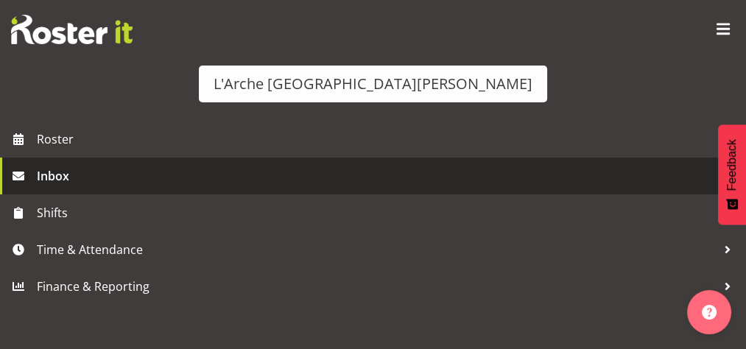  What do you see at coordinates (732, 165) in the screenshot?
I see `span: Feedback` at bounding box center [732, 165].